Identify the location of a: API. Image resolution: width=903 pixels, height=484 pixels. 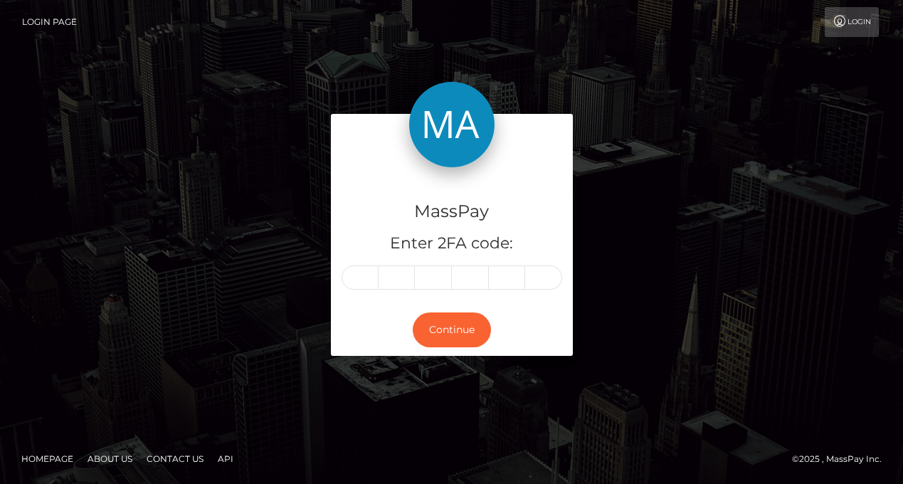
(226, 458).